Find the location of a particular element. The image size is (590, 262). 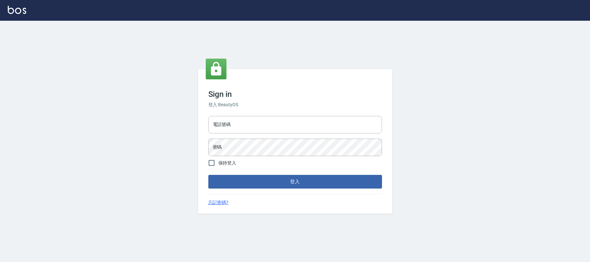

a: 忘記密碼? is located at coordinates (219, 203).